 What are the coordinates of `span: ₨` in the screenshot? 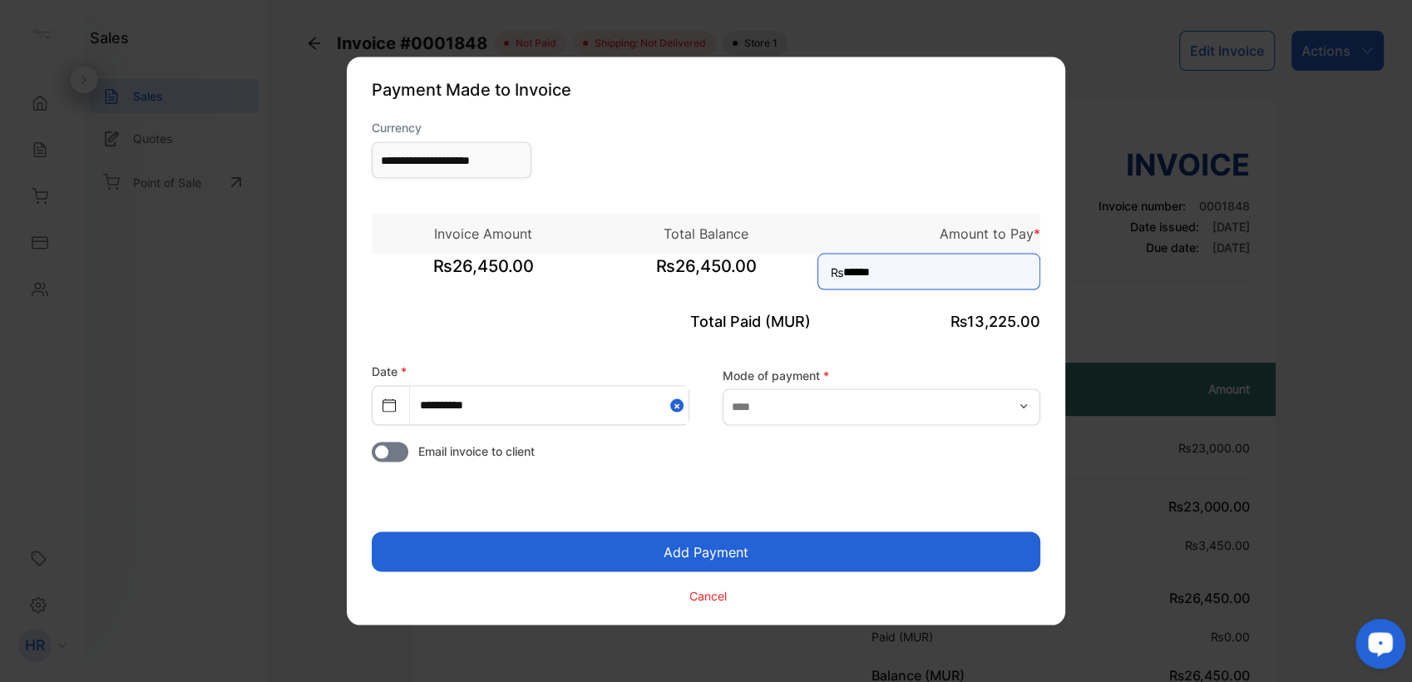 It's located at (837, 272).